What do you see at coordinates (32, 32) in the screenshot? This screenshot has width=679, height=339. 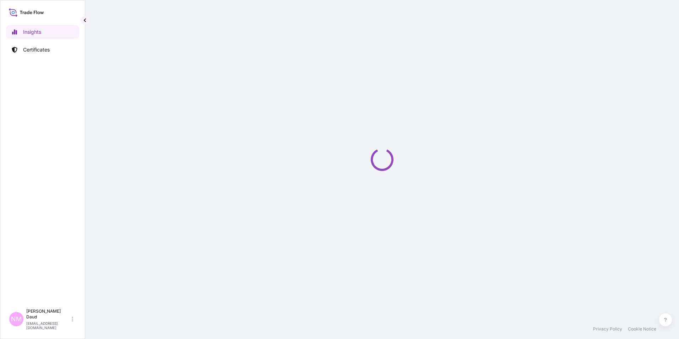 I see `p: Insights` at bounding box center [32, 32].